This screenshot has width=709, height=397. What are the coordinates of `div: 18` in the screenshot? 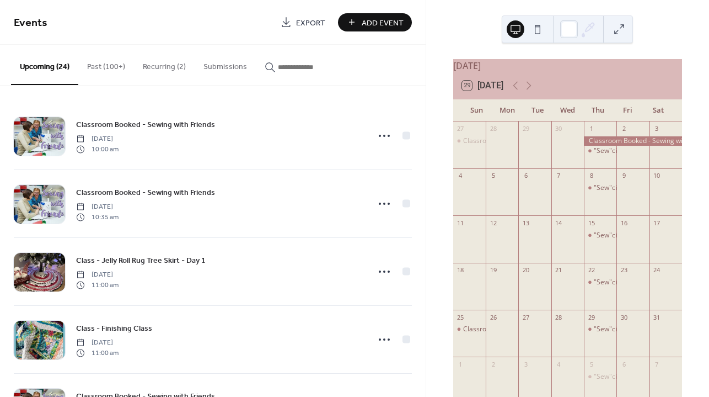 It's located at (461, 270).